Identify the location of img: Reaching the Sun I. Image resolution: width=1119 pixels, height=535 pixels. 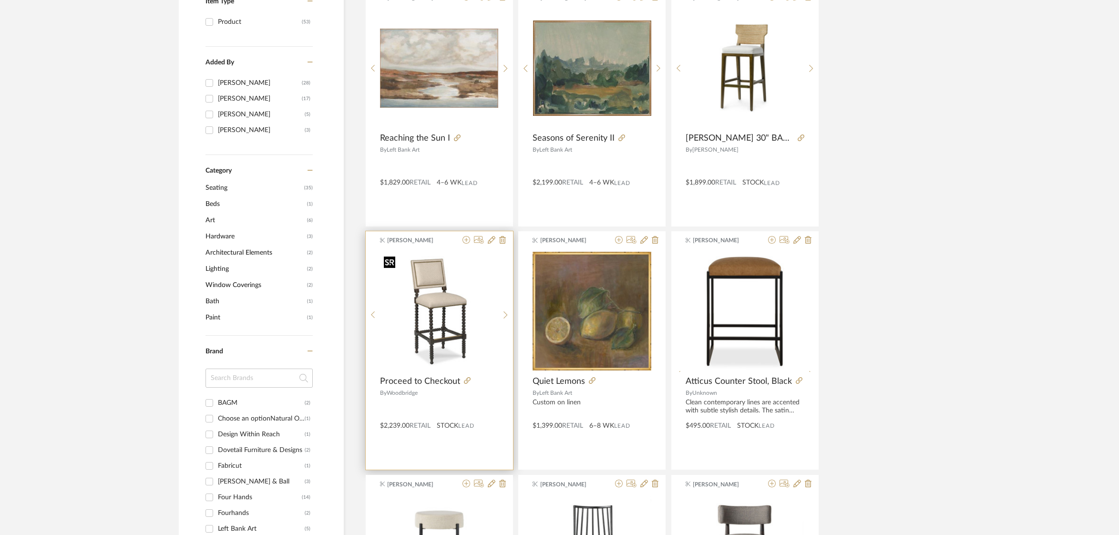
(439, 68).